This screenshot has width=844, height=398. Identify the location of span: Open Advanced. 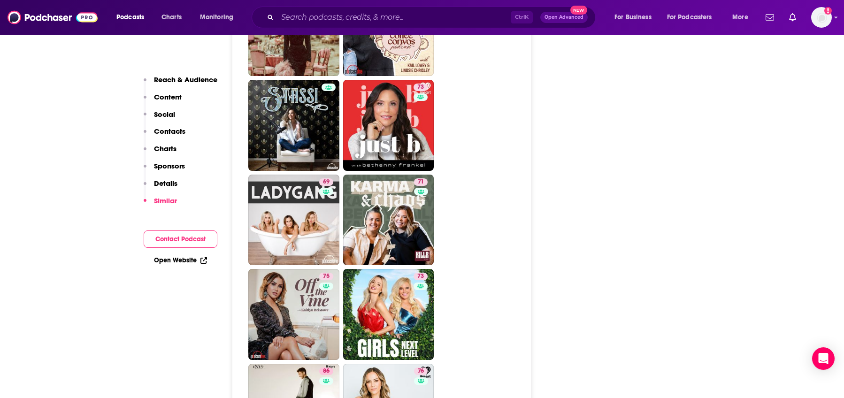
(564, 17).